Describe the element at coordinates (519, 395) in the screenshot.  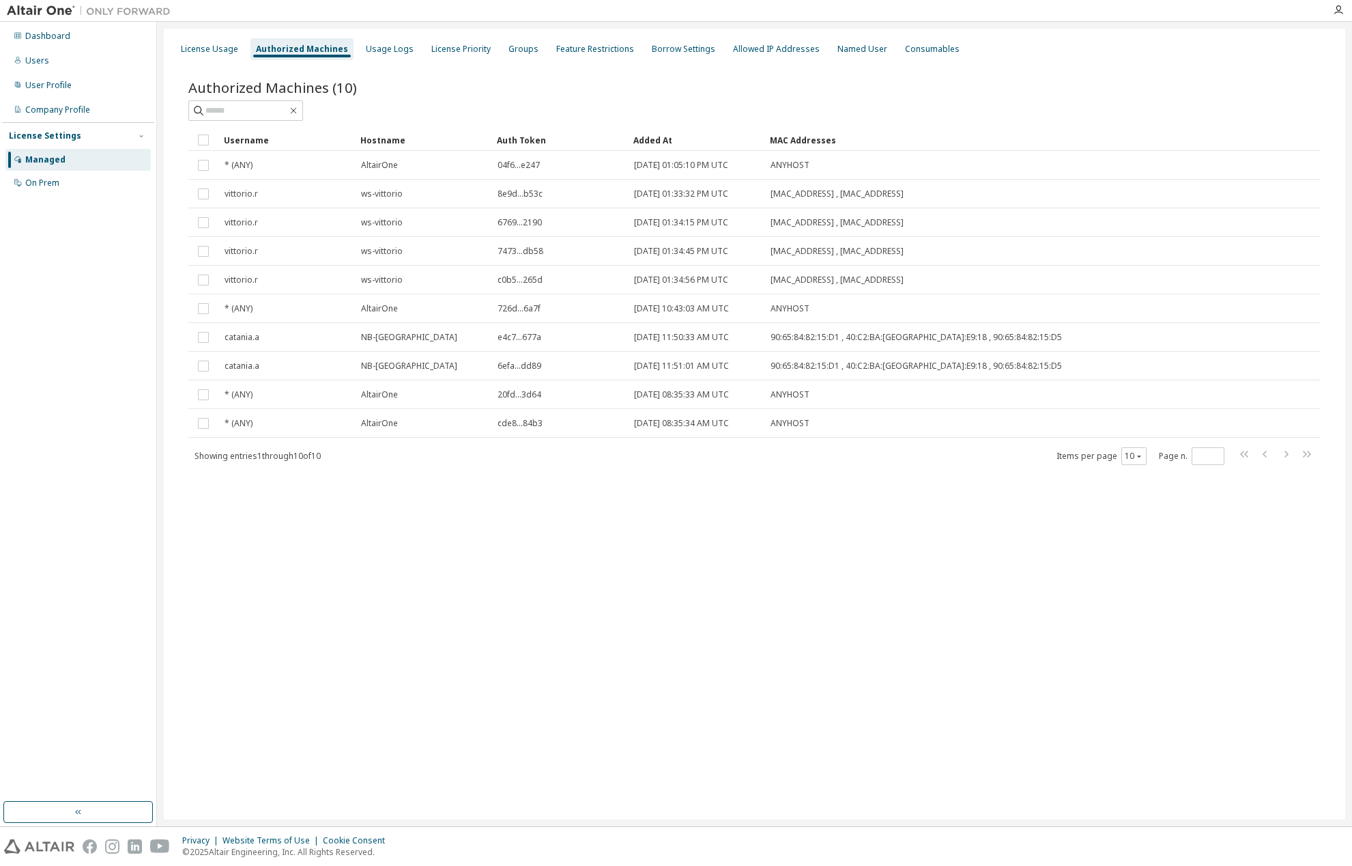
I see `span: 20fd...3d64` at that location.